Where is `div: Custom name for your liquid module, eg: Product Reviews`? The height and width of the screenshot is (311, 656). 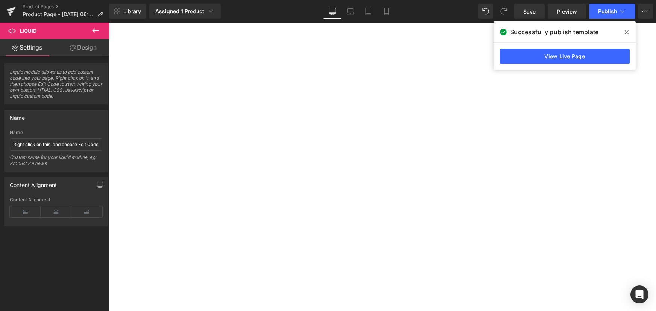
div: Custom name for your liquid module, eg: Product Reviews is located at coordinates (56, 163).